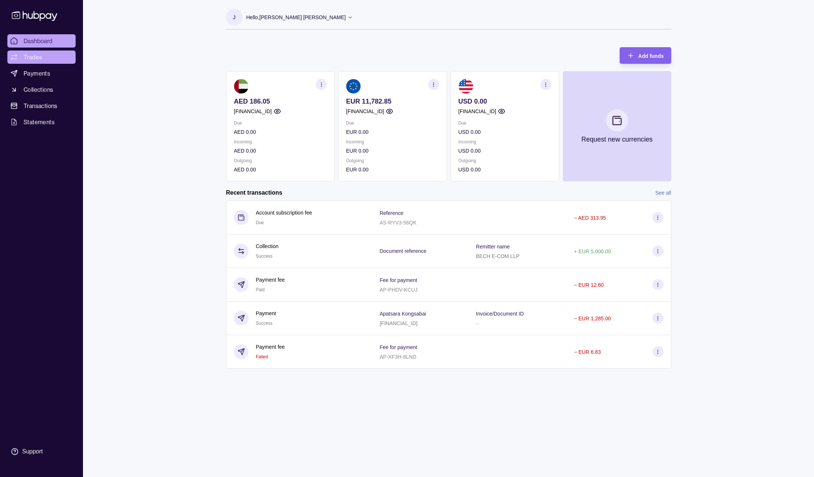 This screenshot has height=477, width=814. Describe the element at coordinates (663, 193) in the screenshot. I see `a: See all` at that location.